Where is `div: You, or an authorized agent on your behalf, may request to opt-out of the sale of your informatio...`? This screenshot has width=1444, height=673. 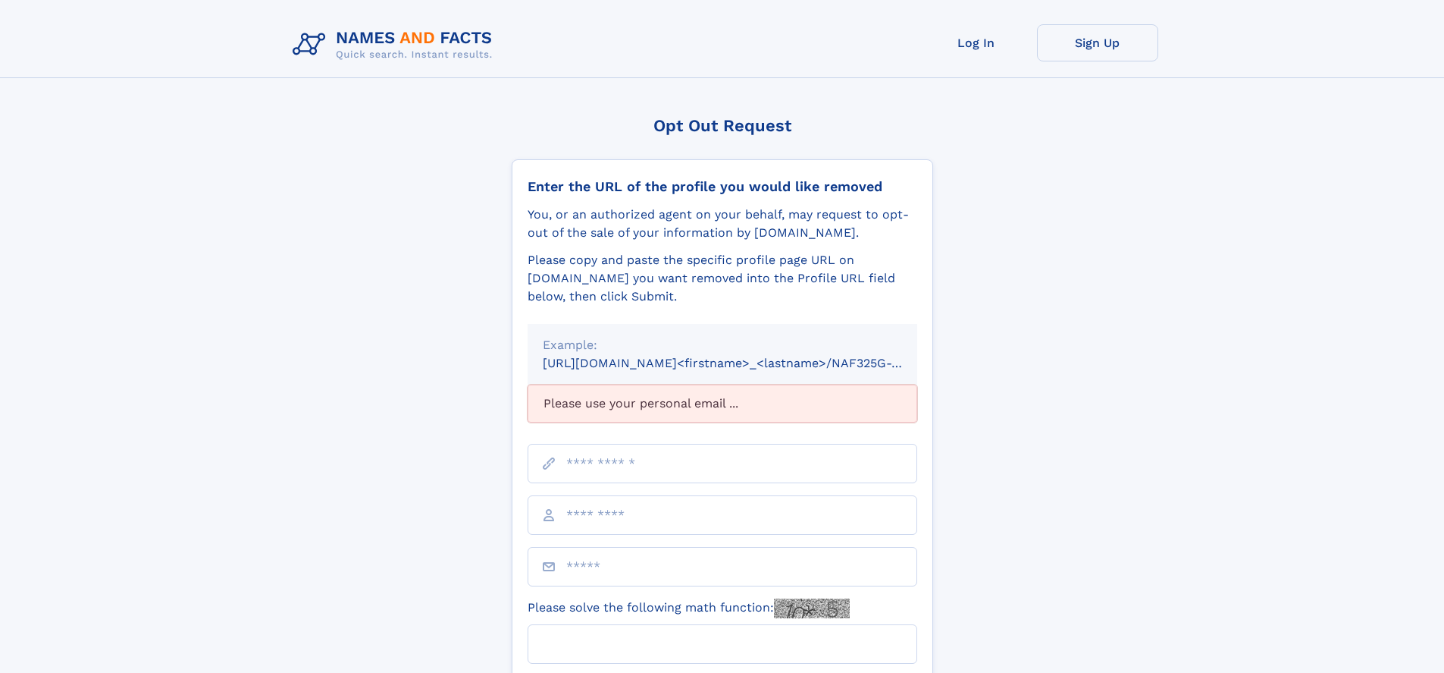
div: You, or an authorized agent on your behalf, may request to opt-out of the sale of your informatio... is located at coordinates (723, 224).